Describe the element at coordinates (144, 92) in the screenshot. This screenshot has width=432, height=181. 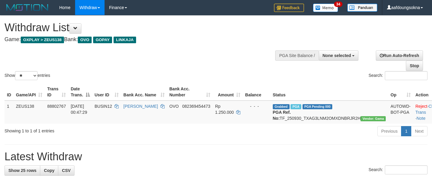
I see `th: Bank Acc. Name: activate to sort column ascending` at that location.